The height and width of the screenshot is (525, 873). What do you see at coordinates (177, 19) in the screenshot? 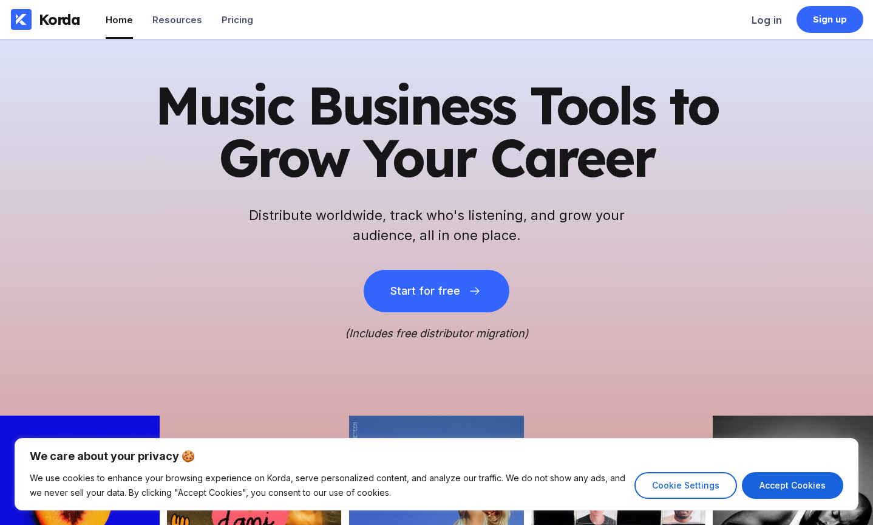
I see `div: Resources` at bounding box center [177, 19].